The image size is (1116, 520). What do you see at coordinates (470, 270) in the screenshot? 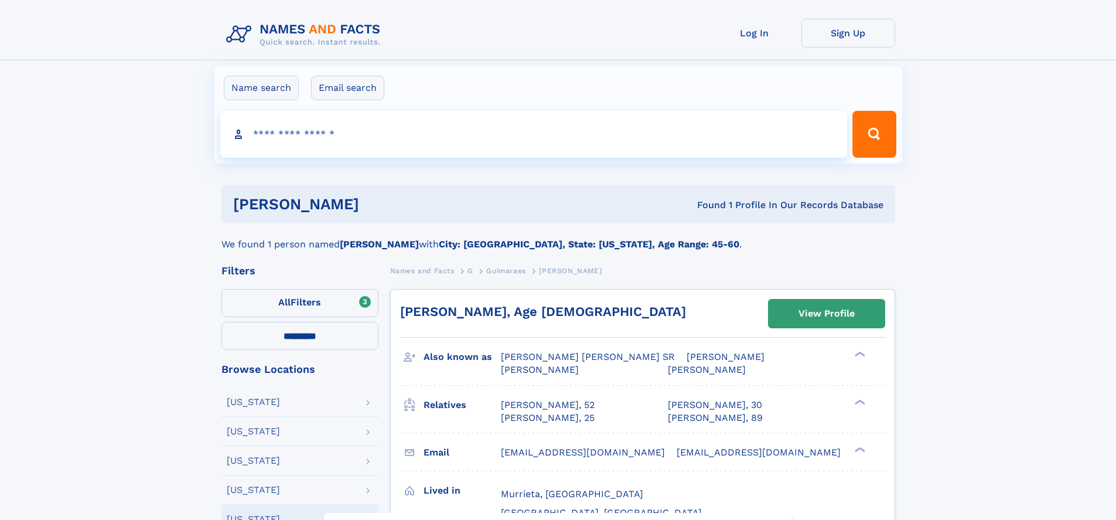
I see `a: G` at bounding box center [470, 270].